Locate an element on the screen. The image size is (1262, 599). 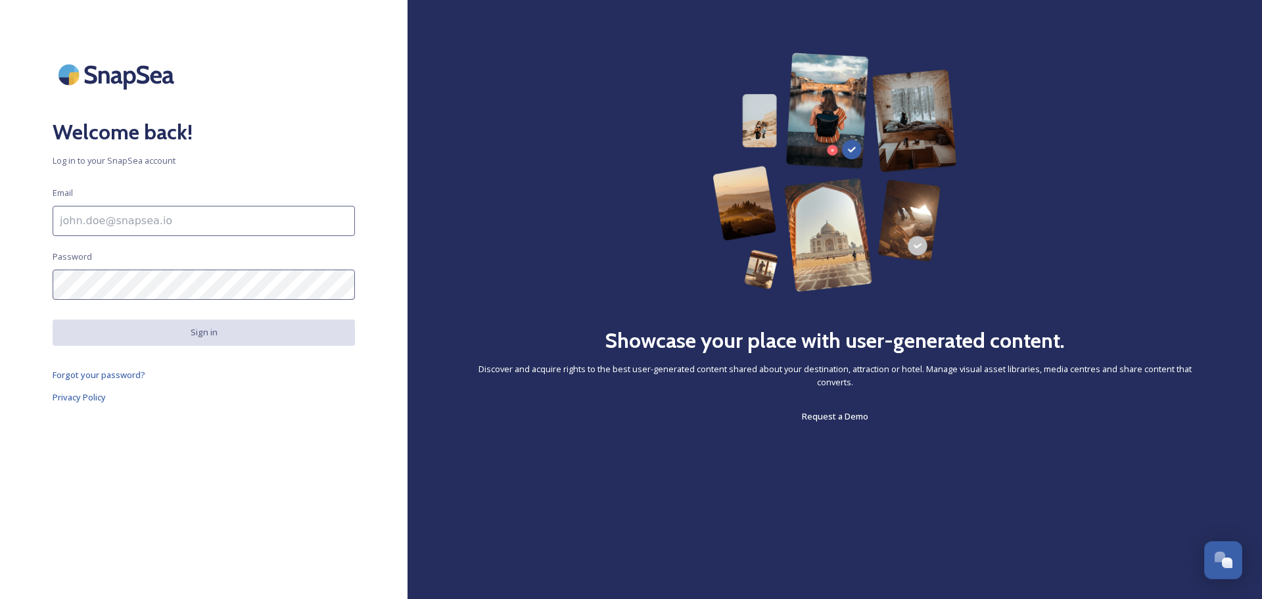
a: Request a Demo is located at coordinates (835, 416).